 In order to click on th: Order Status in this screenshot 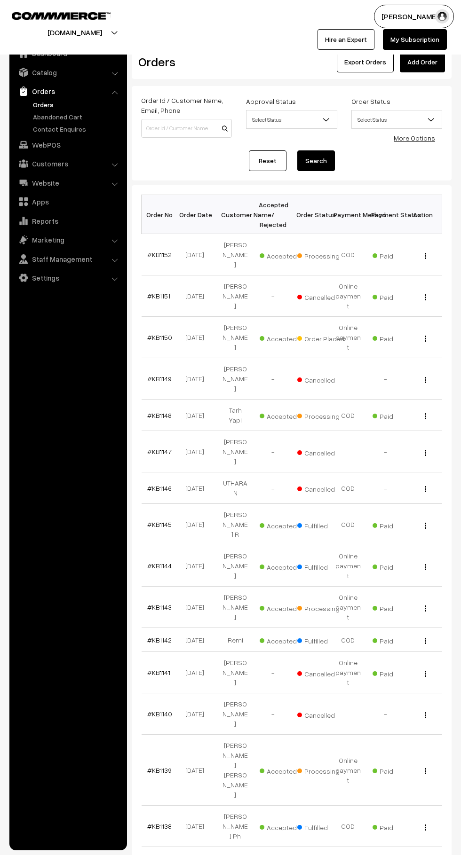, I will do `click(310, 214)`.